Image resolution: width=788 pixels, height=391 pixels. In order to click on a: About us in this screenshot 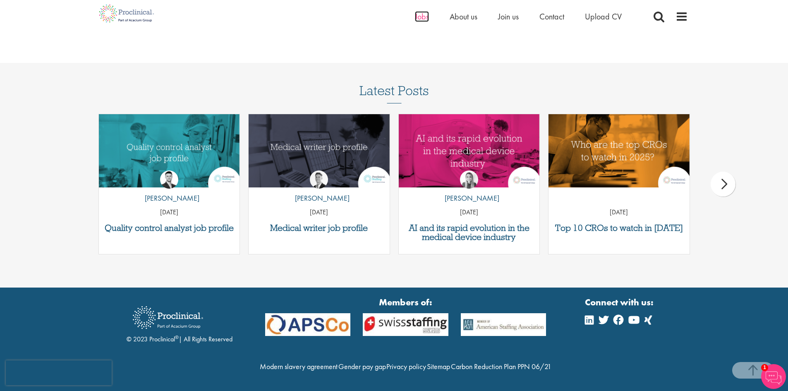, I will do `click(463, 17)`.